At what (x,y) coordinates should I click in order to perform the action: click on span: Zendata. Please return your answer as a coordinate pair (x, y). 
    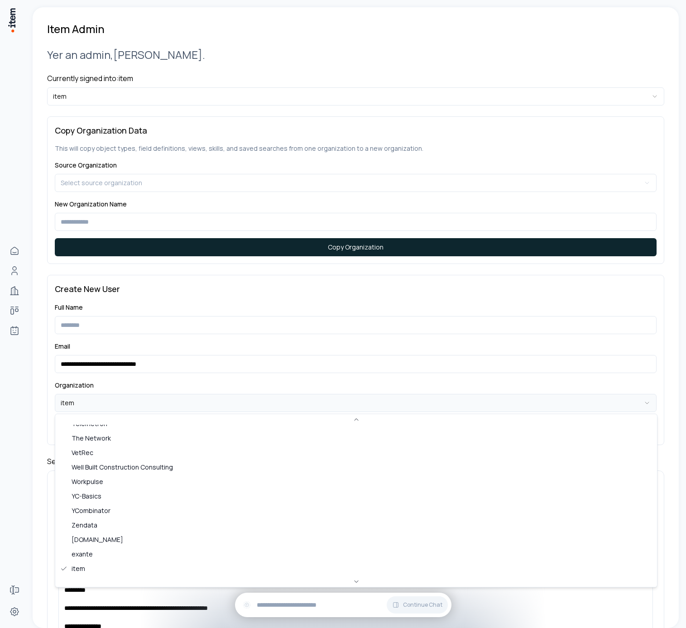
    Looking at the image, I should click on (84, 525).